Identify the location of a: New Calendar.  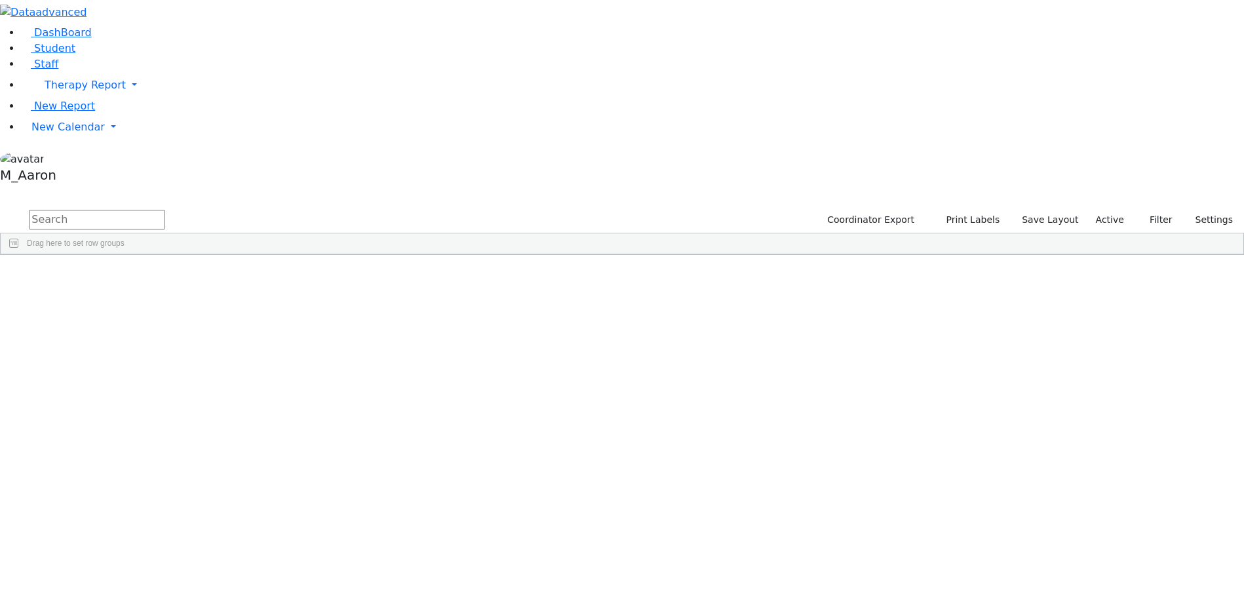
(632, 127).